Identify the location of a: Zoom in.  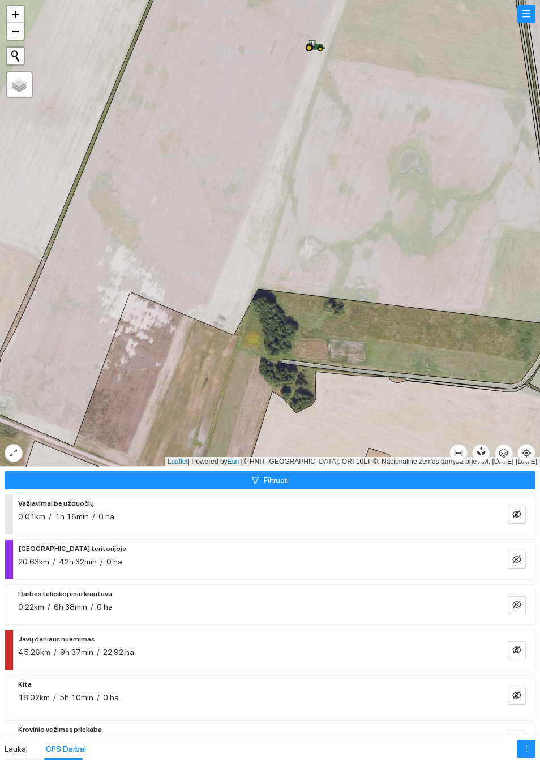
(15, 14).